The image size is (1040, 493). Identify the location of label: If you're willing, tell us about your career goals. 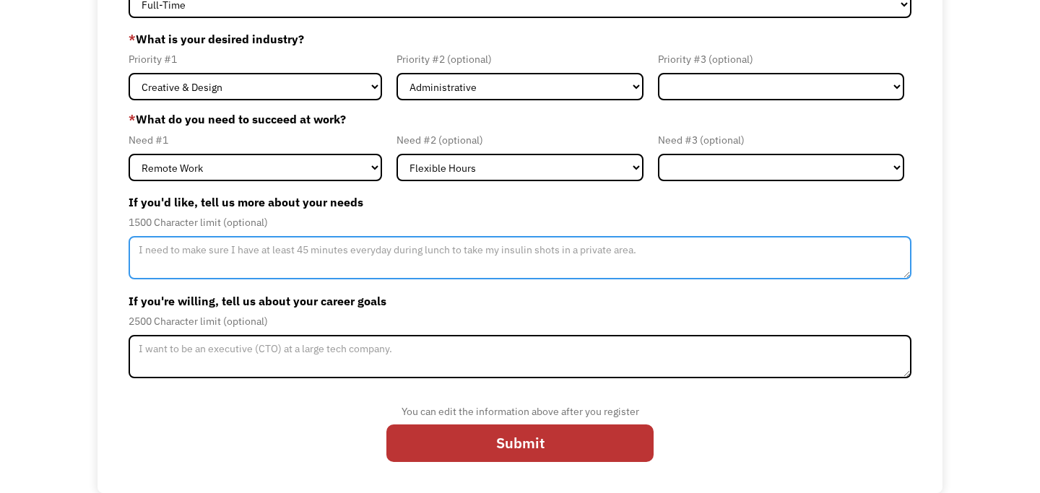
(520, 301).